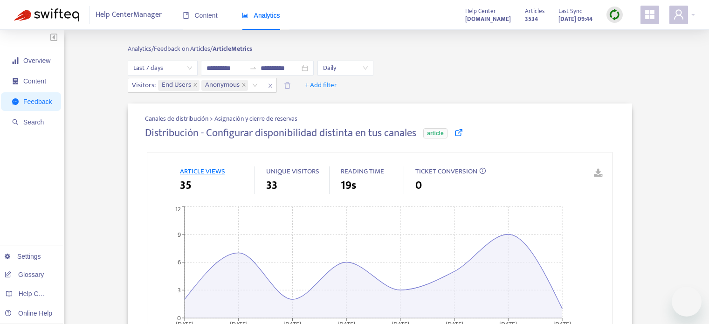  I want to click on span: article, so click(435, 133).